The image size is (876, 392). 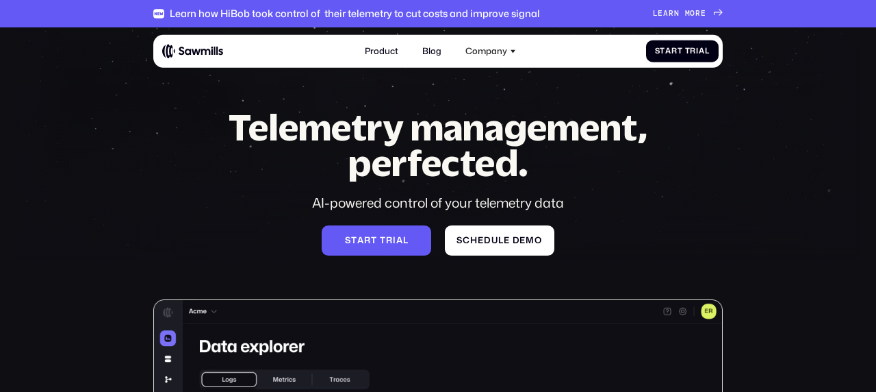 What do you see at coordinates (682, 51) in the screenshot?
I see `a: StartTrial` at bounding box center [682, 51].